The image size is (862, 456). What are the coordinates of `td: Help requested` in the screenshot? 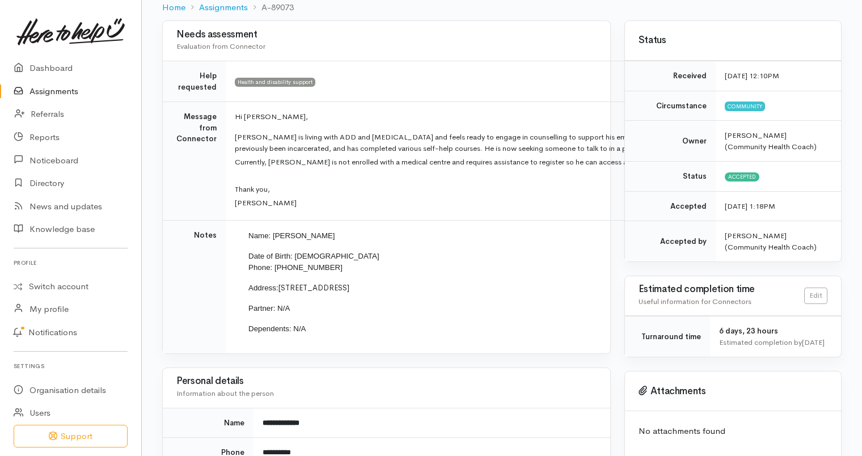 It's located at (194, 82).